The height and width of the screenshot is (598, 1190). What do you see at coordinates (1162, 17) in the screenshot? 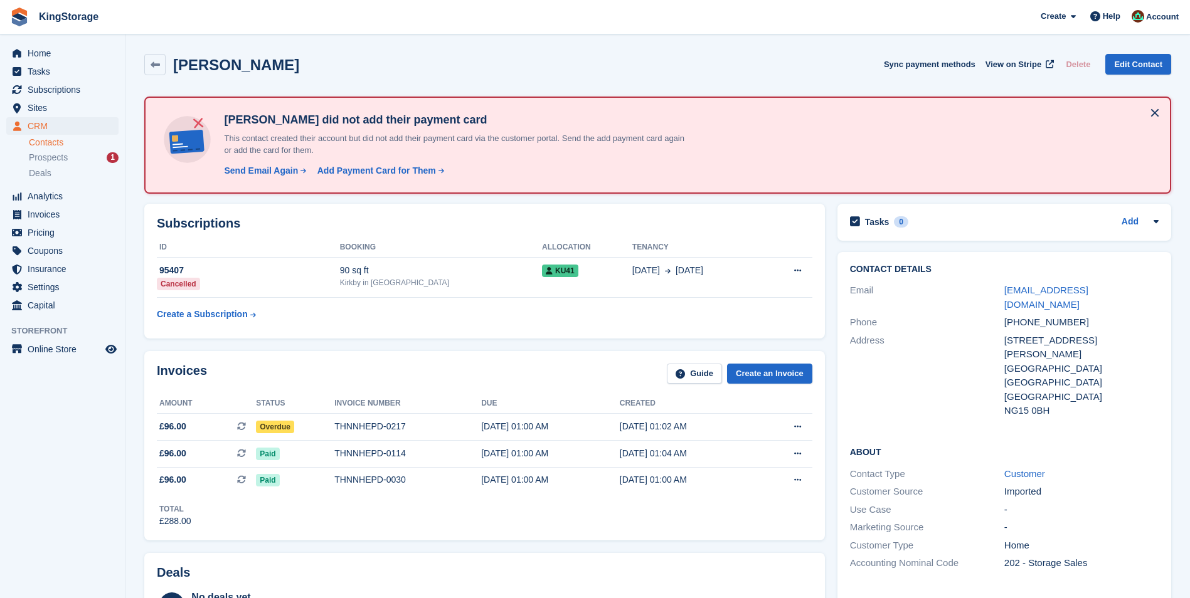
I see `span: Account` at bounding box center [1162, 17].